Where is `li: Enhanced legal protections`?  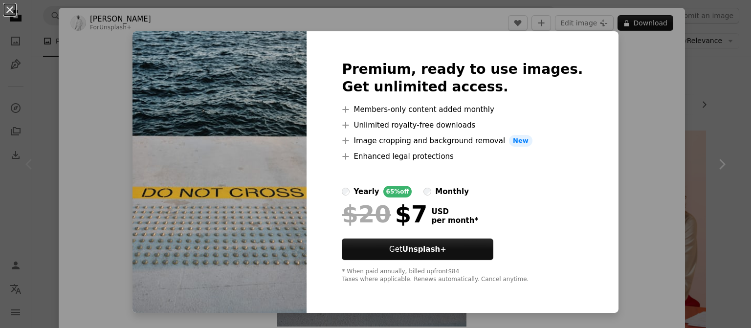
li: Enhanced legal protections is located at coordinates (462, 156).